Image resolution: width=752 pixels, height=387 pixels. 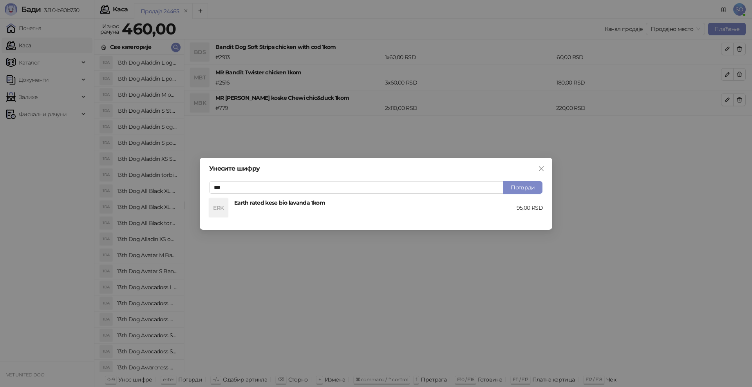 What do you see at coordinates (375, 203) in the screenshot?
I see `h4: Earth rated kese bio lavanda 1kom` at bounding box center [375, 203].